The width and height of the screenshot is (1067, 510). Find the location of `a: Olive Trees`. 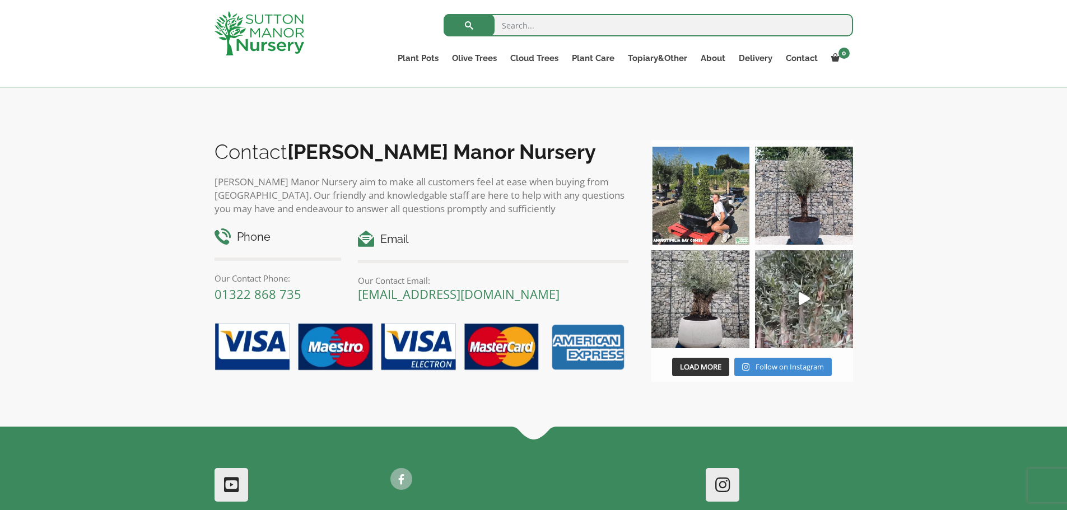

a: Olive Trees is located at coordinates (474, 58).